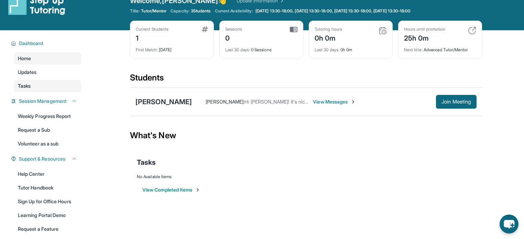 Image resolution: width=524 pixels, height=239 pixels. Describe the element at coordinates (440, 48) in the screenshot. I see `div: Advanced Tutor/Mentor` at that location.